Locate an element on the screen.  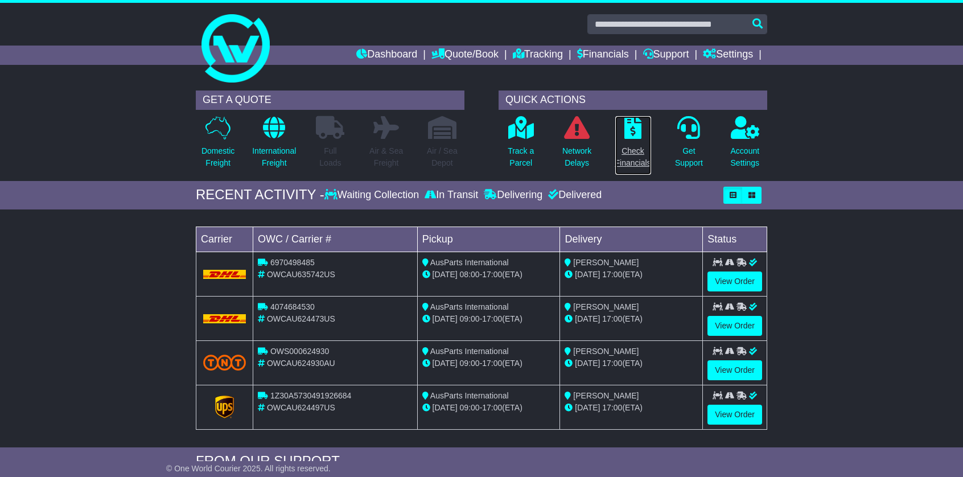
span: 1Z30A5730491926684 is located at coordinates (311, 396).